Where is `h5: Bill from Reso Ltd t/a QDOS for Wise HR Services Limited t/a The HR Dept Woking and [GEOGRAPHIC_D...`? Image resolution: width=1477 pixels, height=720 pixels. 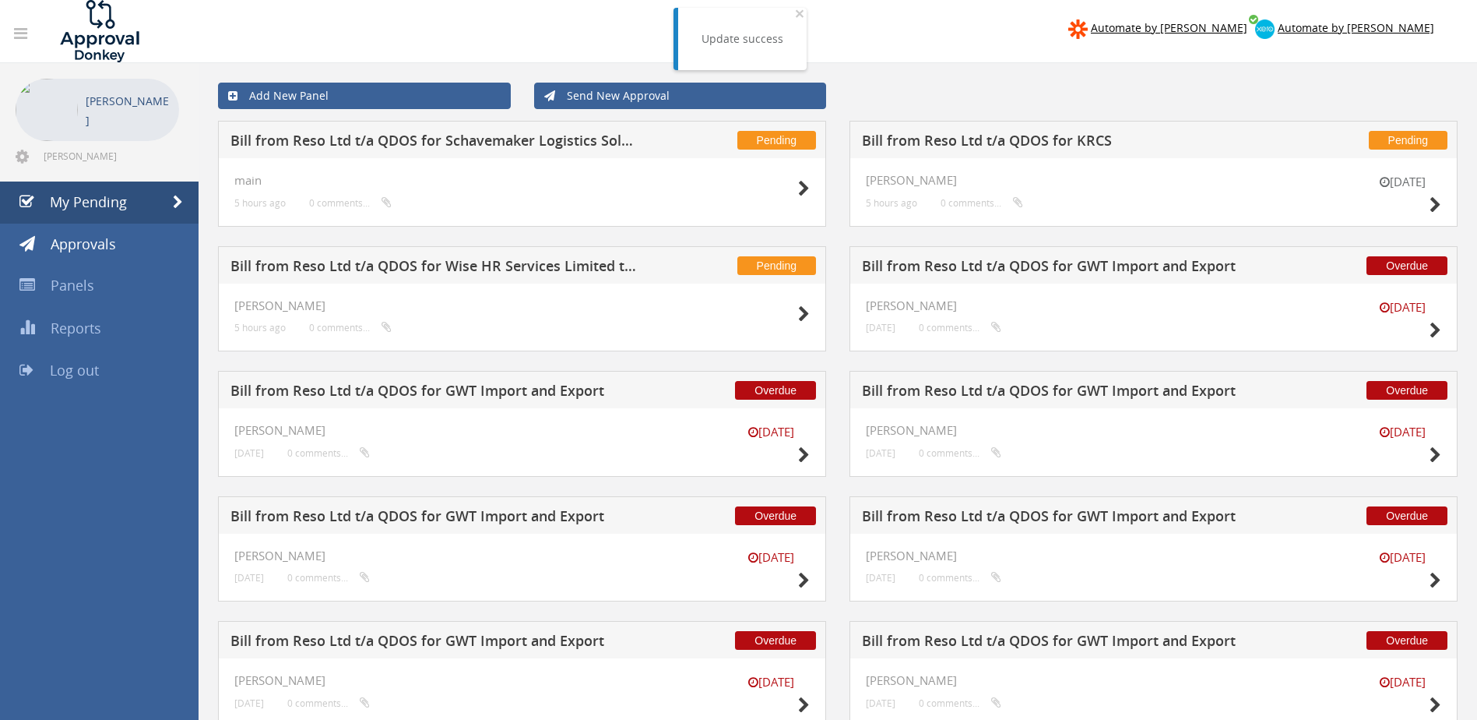
h5: Bill from Reso Ltd t/a QDOS for Wise HR Services Limited t/a The HR Dept Woking and [GEOGRAPHIC_D... is located at coordinates (435, 268).